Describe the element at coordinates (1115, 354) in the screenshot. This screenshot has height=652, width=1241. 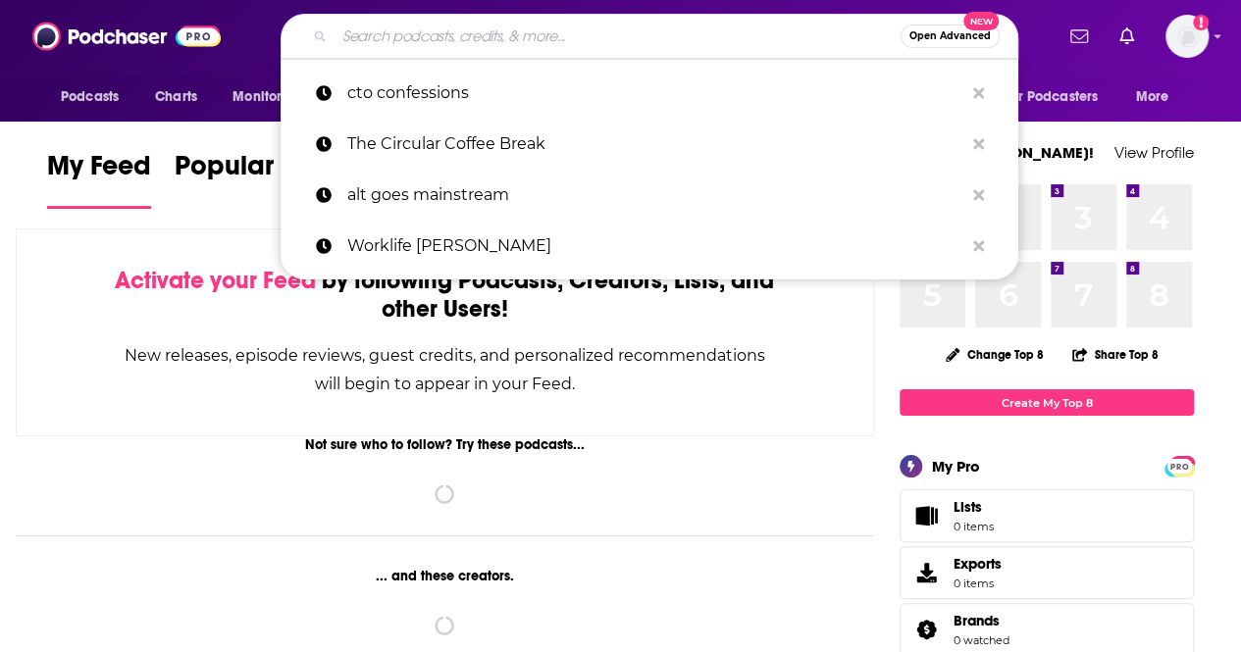
I see `button: Share Top 8` at that location.